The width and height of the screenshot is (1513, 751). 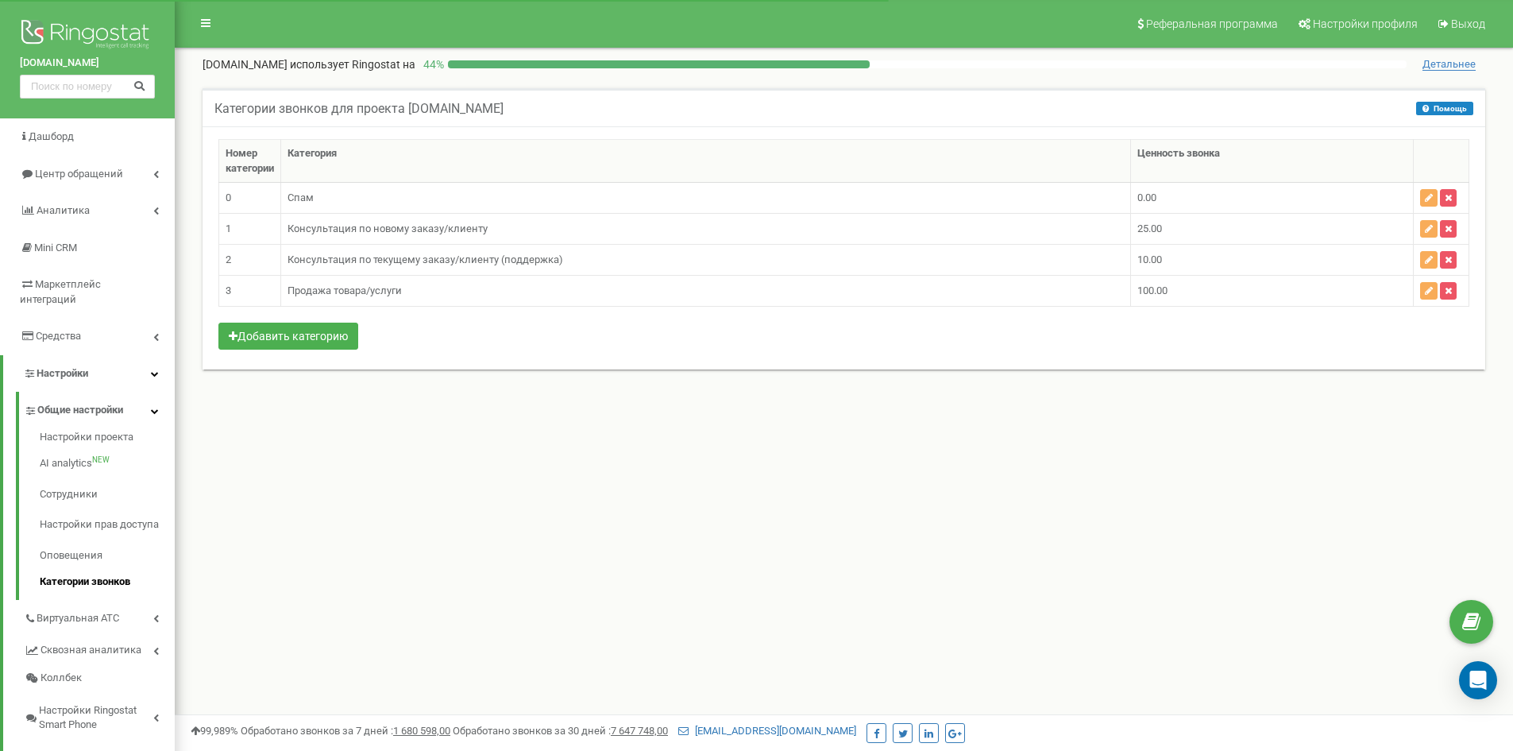 What do you see at coordinates (639, 730) in the screenshot?
I see `u: 7 647 748,00` at bounding box center [639, 730].